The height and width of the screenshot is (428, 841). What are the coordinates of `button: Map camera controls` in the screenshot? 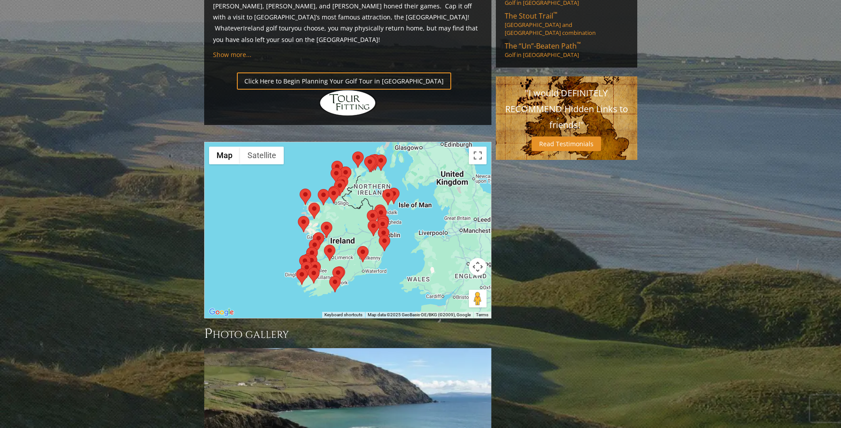 It's located at (478, 267).